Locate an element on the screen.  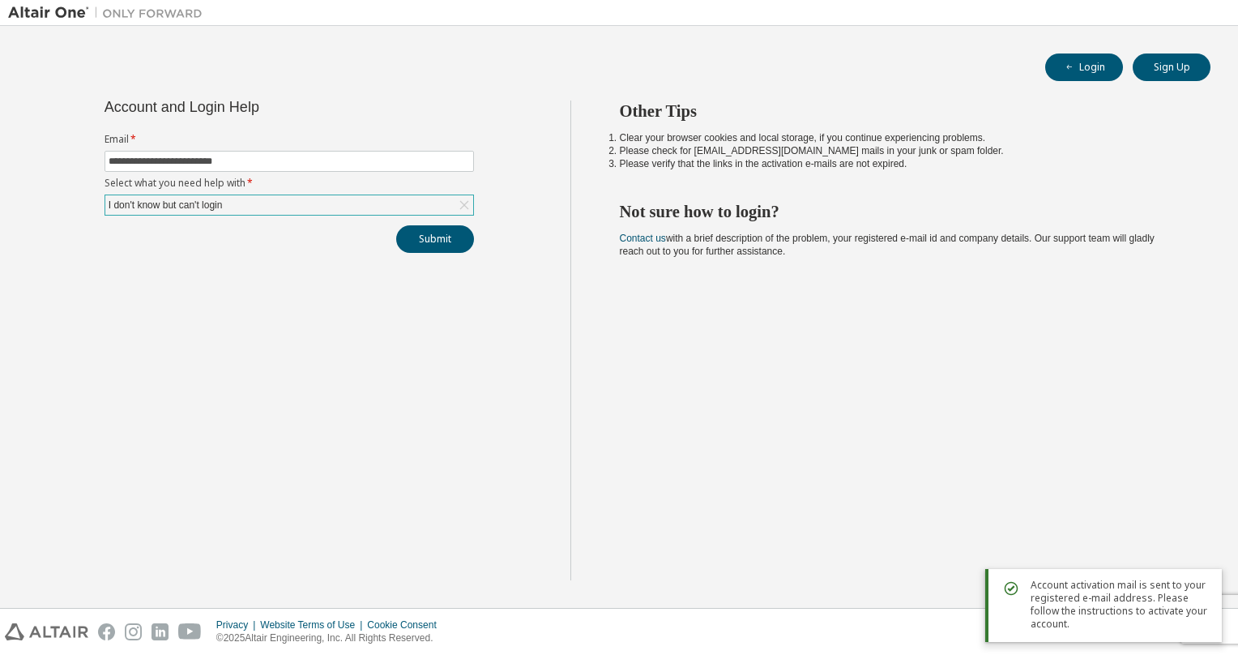
img: facebook.svg is located at coordinates (106, 631).